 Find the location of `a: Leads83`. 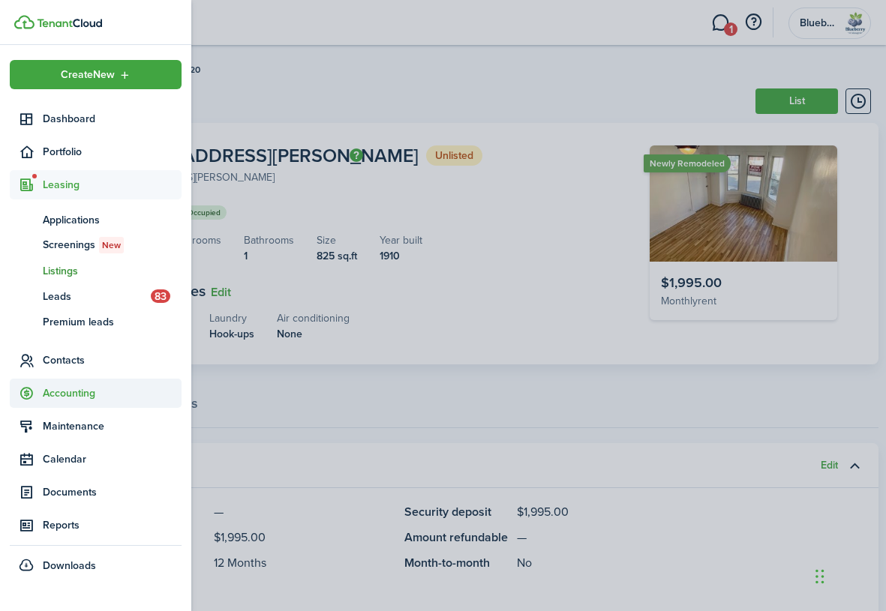

a: Leads83 is located at coordinates (95, 296).